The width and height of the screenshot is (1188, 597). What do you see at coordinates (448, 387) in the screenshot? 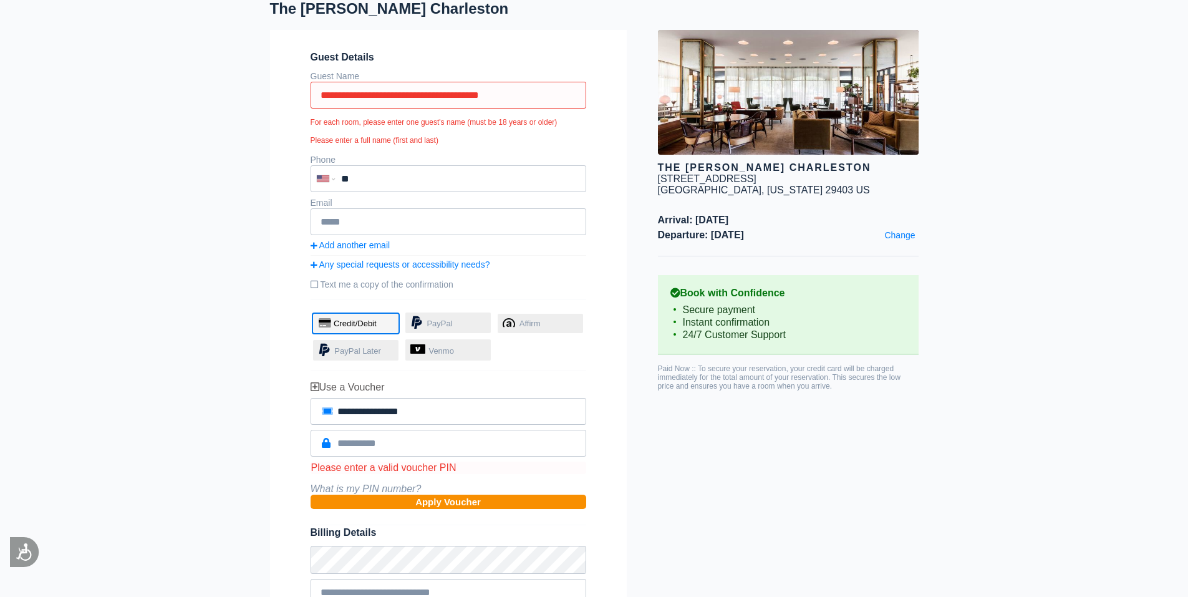
I see `div: Use a Voucher` at bounding box center [448, 387].